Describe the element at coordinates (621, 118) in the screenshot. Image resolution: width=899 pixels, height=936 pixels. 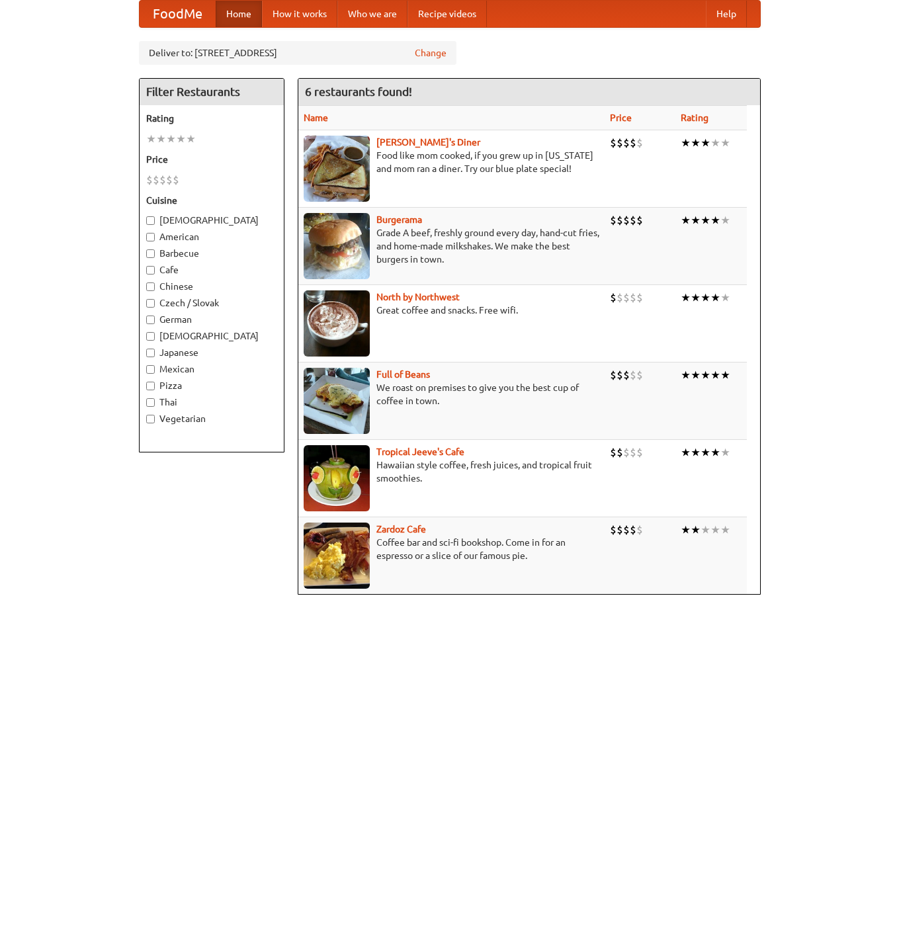
I see `a: Price` at that location.